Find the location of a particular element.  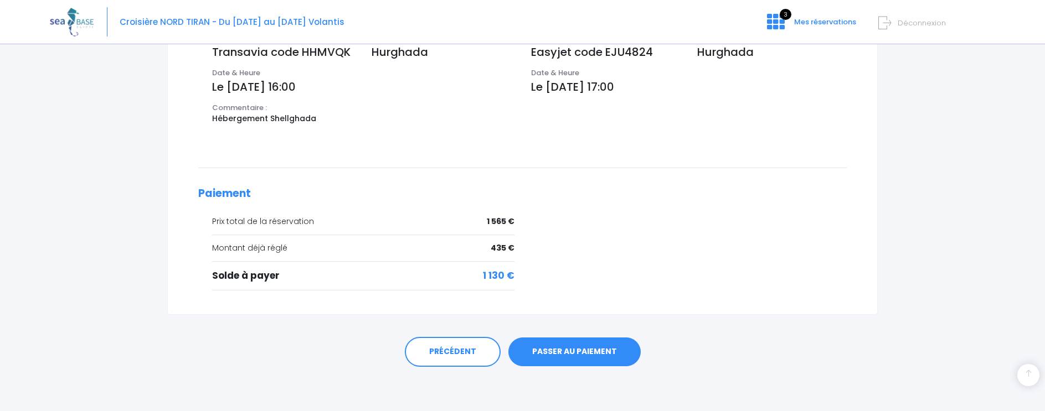

p: Hébergement Shellghada is located at coordinates (363, 118).